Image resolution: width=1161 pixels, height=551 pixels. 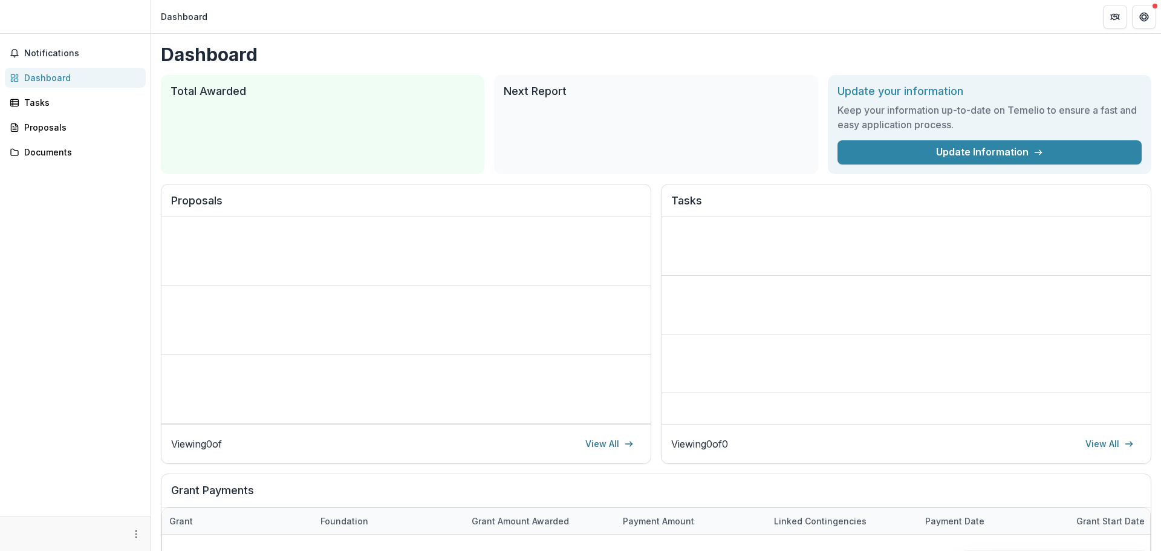 I want to click on a: Update Information, so click(x=989, y=152).